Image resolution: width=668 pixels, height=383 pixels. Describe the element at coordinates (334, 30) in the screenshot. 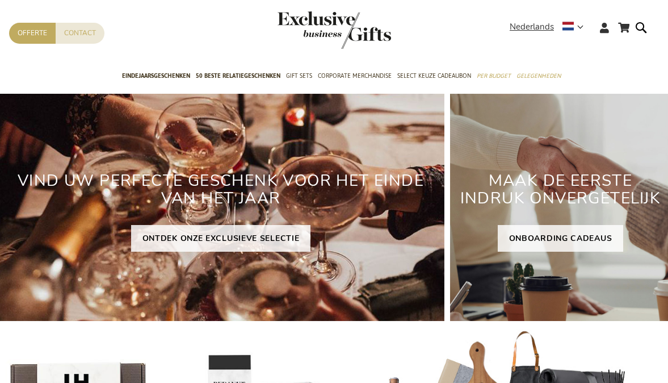

I see `img: Exclusive Business gifts logo` at that location.